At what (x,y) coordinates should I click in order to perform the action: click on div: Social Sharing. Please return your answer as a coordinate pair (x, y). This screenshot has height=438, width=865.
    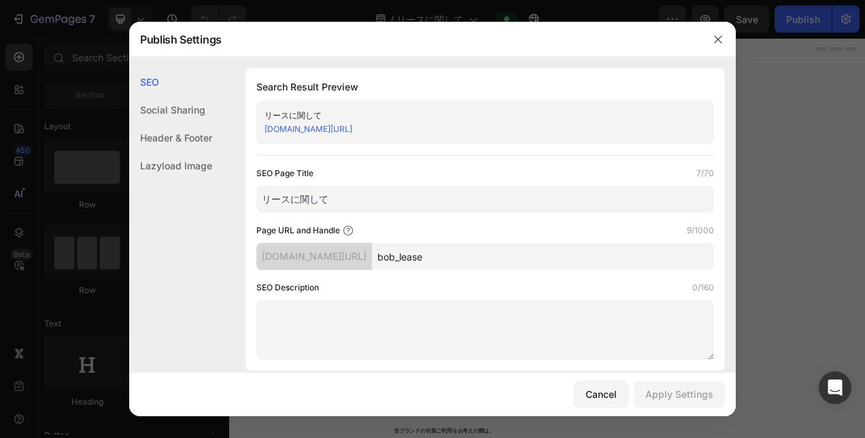
    Looking at the image, I should click on (171, 110).